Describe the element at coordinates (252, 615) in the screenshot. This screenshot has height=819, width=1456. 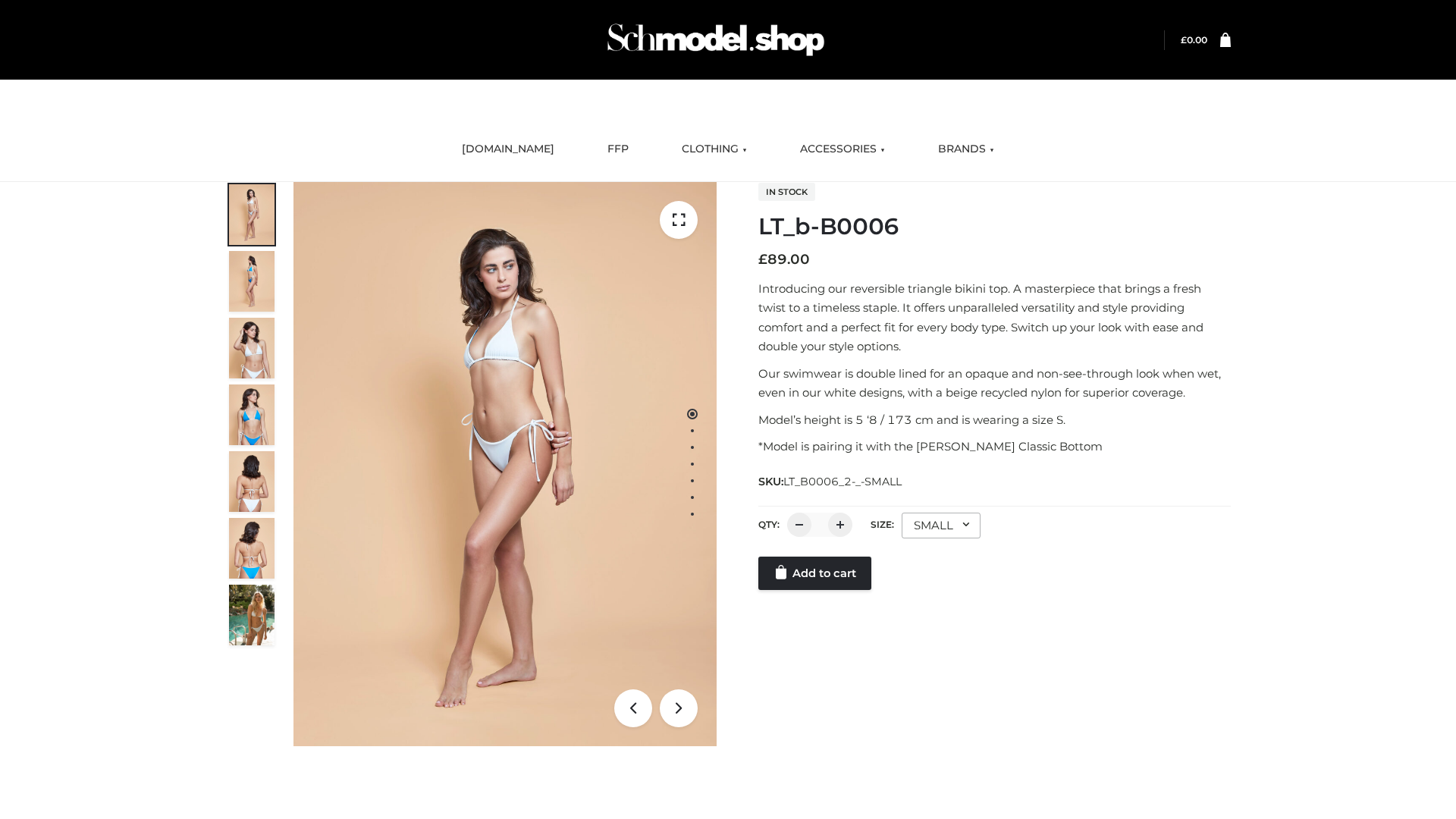
I see `img: Arieltop_CloudNine_AzureSky2.jpg` at that location.